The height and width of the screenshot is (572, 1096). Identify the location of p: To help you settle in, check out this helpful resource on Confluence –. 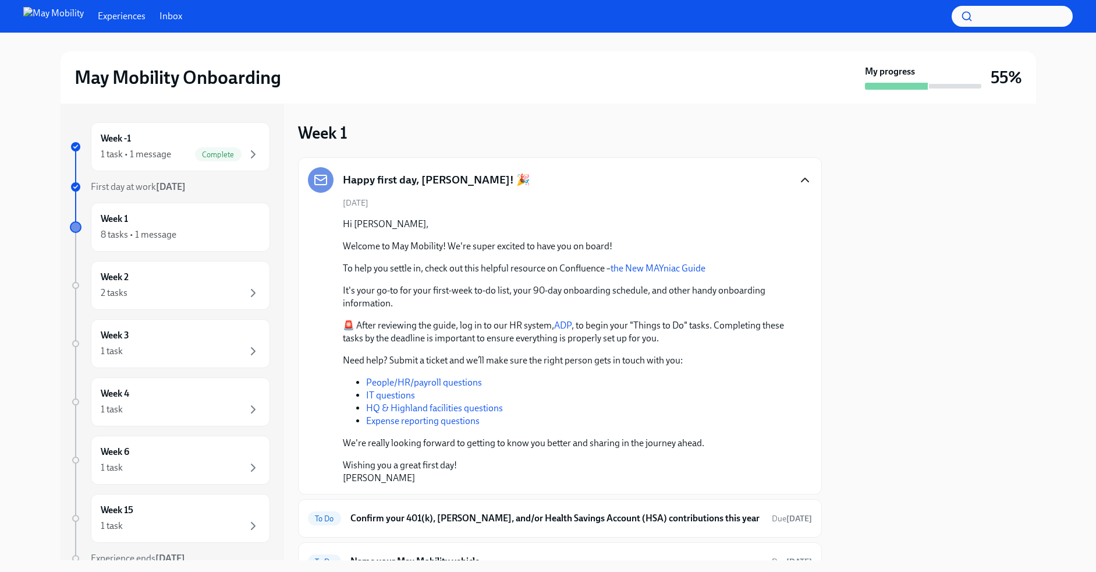
(524, 268).